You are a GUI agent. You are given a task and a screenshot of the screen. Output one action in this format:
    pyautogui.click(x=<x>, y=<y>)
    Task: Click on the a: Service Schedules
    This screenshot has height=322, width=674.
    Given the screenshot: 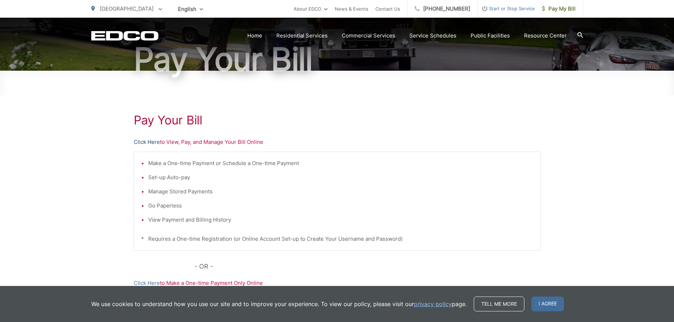 What is the action you would take?
    pyautogui.click(x=433, y=36)
    